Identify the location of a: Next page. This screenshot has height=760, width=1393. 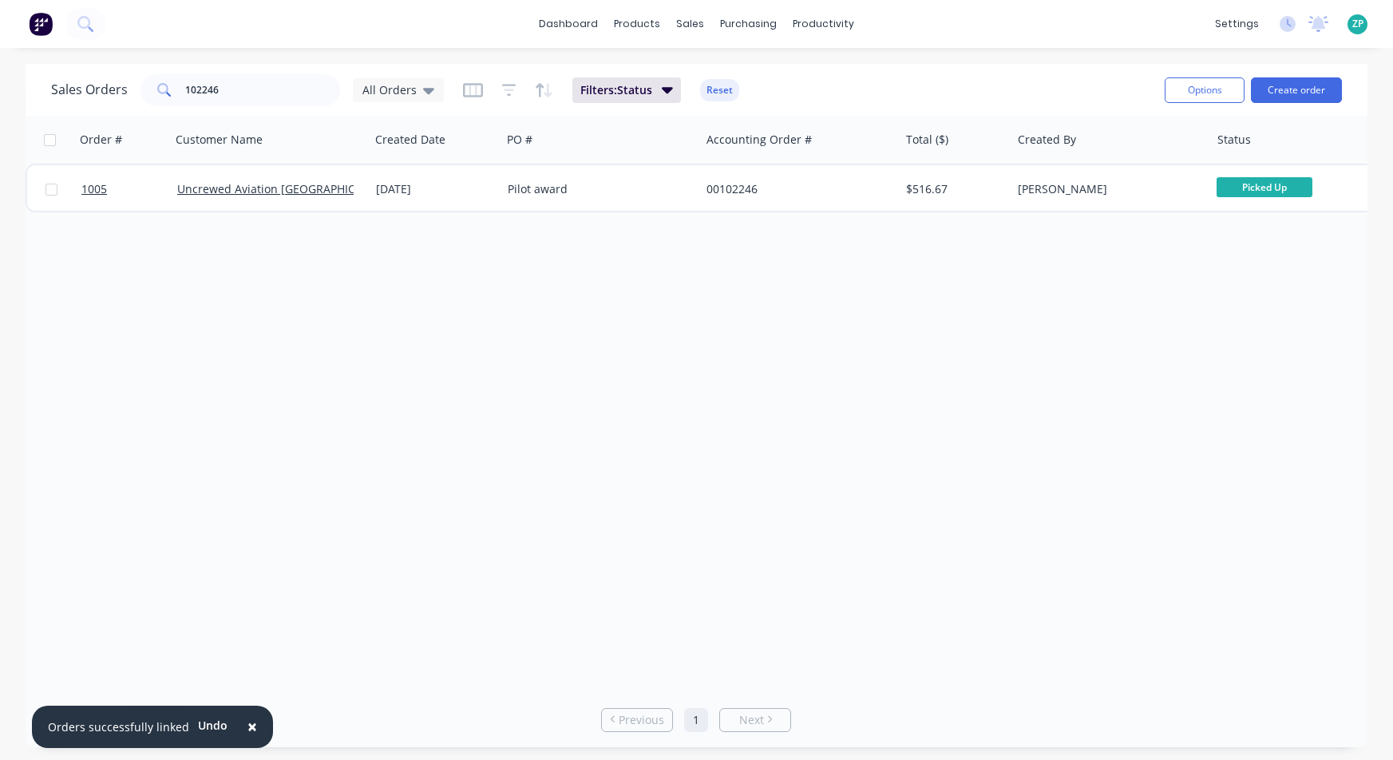
(755, 720).